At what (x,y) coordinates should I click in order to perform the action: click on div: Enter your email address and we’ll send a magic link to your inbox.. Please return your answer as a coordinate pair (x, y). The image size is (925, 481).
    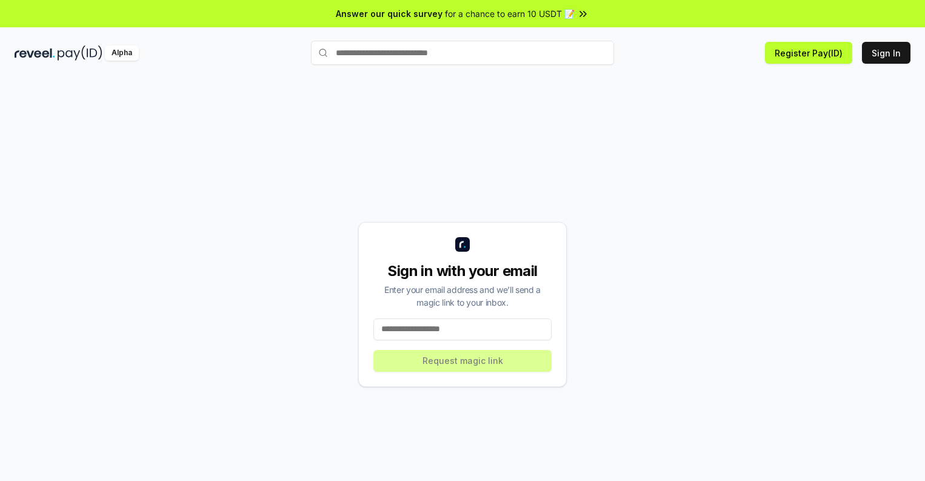
    Looking at the image, I should click on (462, 296).